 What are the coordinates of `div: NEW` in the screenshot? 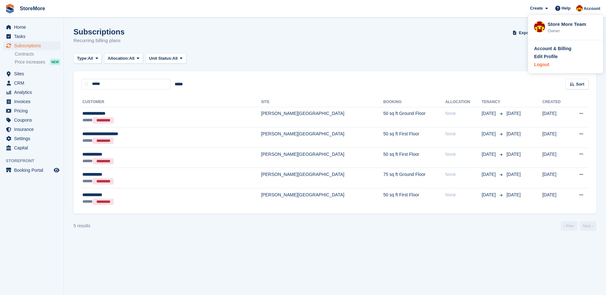 It's located at (55, 62).